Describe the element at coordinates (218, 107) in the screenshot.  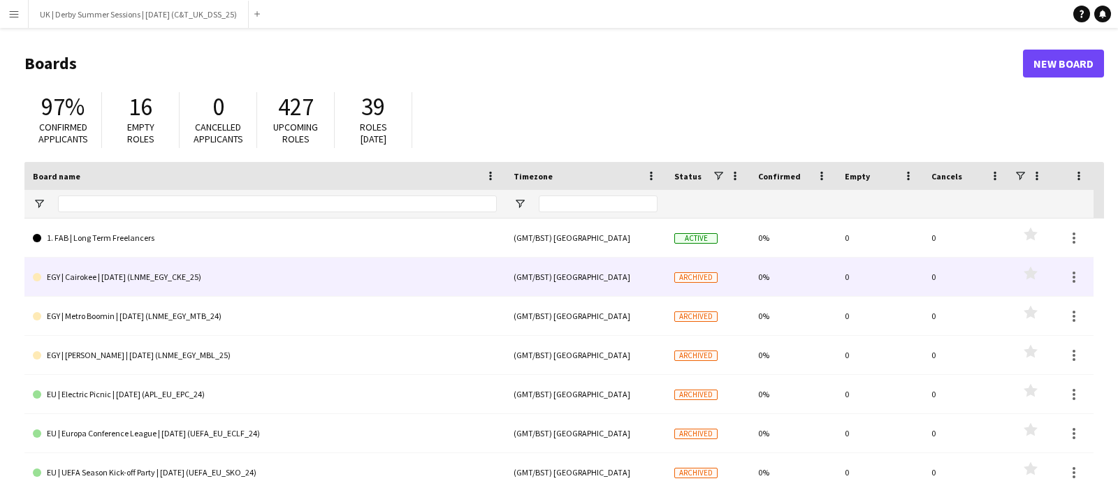
I see `span: 0` at that location.